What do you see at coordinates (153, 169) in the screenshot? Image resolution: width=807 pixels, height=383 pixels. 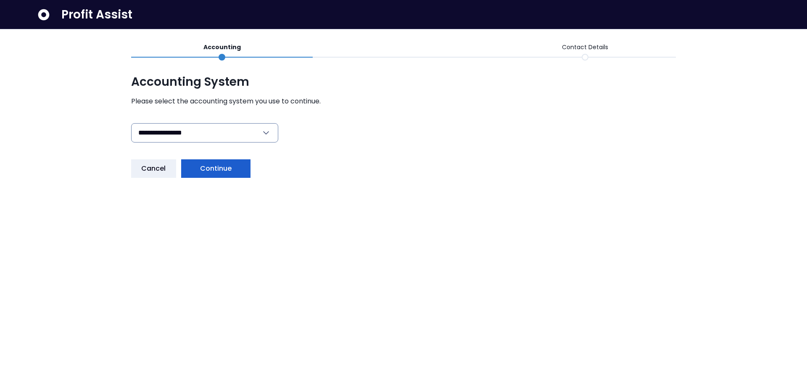 I see `span: Cancel` at bounding box center [153, 169].